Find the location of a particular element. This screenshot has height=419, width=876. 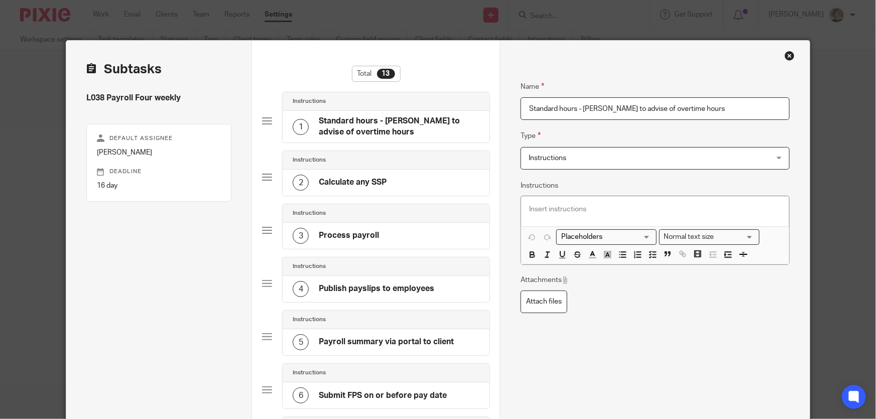

label: Attach files is located at coordinates (543, 302).